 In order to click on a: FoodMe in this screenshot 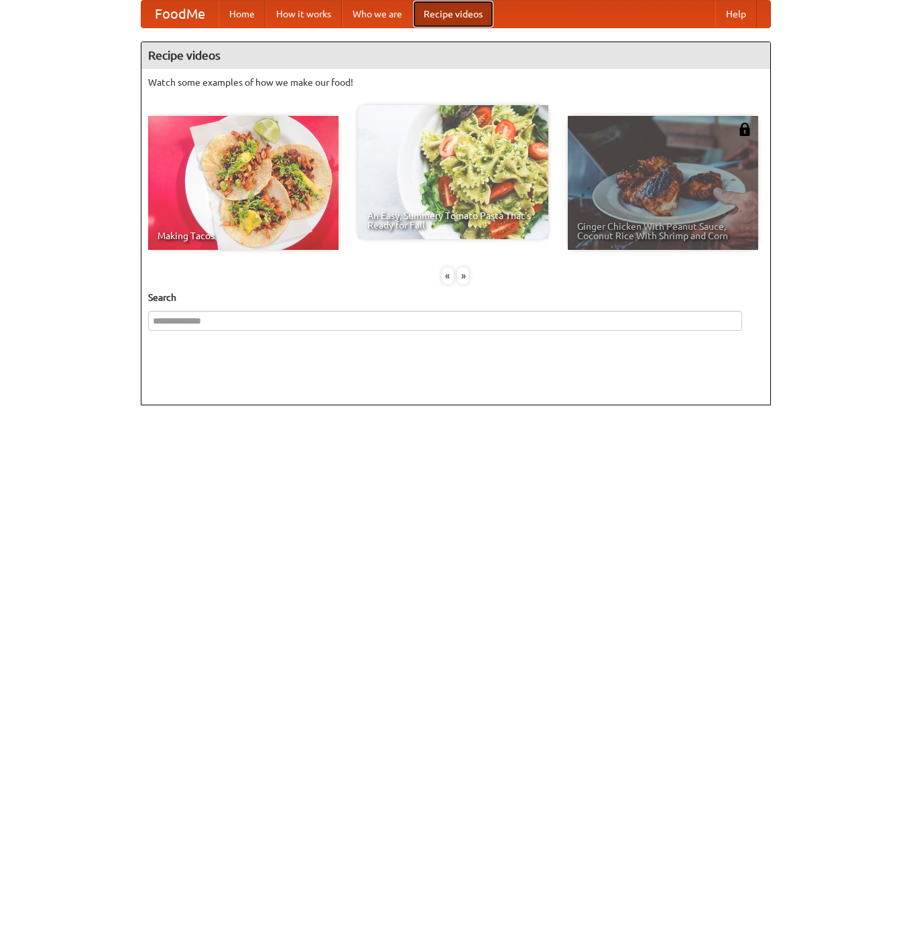, I will do `click(180, 14)`.